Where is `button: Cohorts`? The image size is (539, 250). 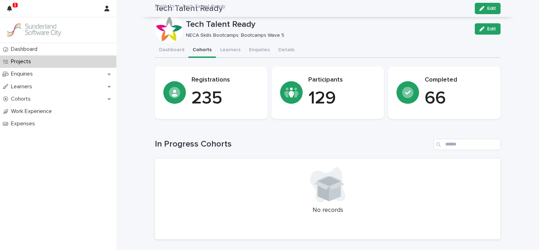
button: Cohorts is located at coordinates (202, 50).